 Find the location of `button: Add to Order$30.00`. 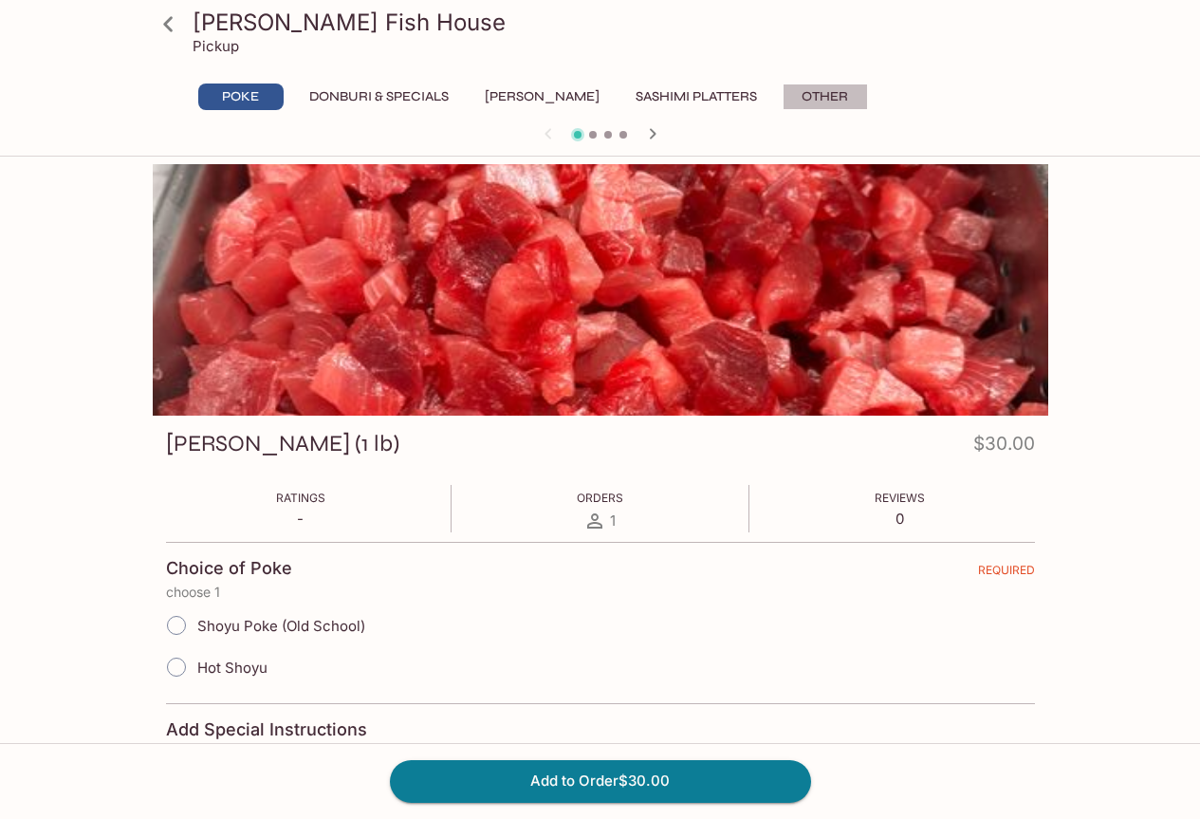

button: Add to Order$30.00 is located at coordinates (601, 781).